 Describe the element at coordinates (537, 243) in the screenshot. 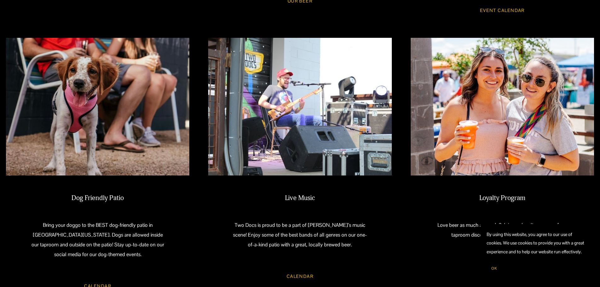

I see `p: By using this website, you agree to our use of cookies. We use cookies to provide you with a grea...` at that location.